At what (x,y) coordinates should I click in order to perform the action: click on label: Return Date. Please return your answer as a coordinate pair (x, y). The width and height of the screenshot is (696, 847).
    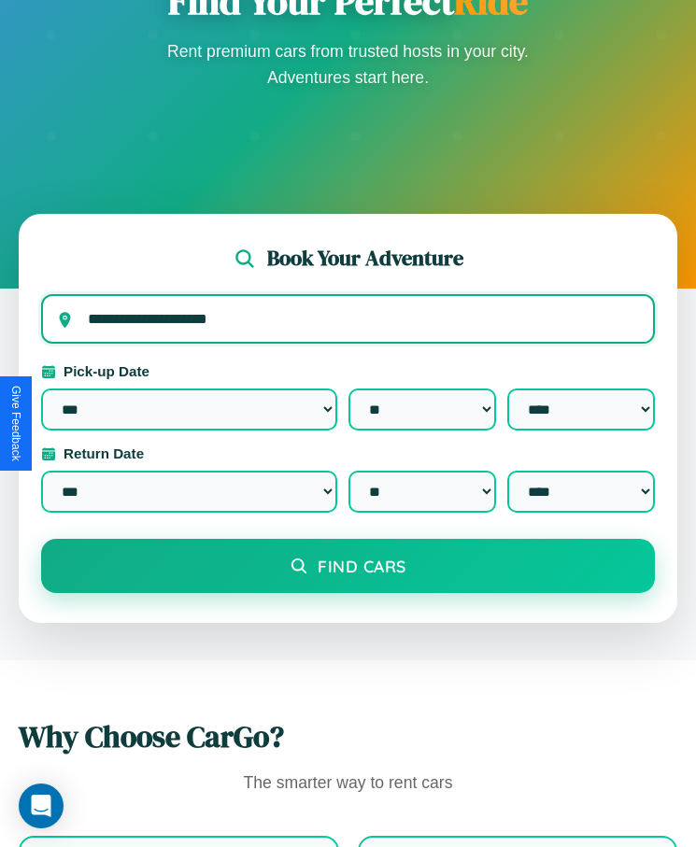
    Looking at the image, I should click on (347, 453).